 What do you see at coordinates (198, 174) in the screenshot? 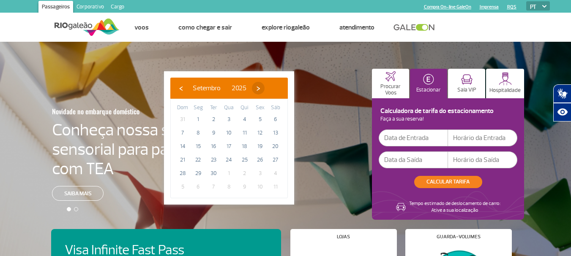
I see `span: 29` at bounding box center [198, 174].